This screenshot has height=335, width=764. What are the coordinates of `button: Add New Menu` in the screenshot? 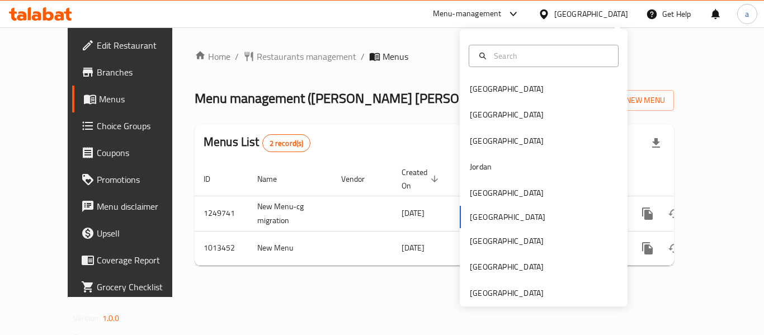 It's located at (630, 100).